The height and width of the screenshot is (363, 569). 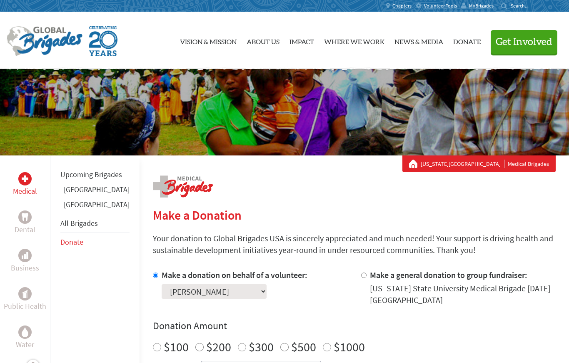 What do you see at coordinates (176, 346) in the screenshot?
I see `label: $100` at bounding box center [176, 346].